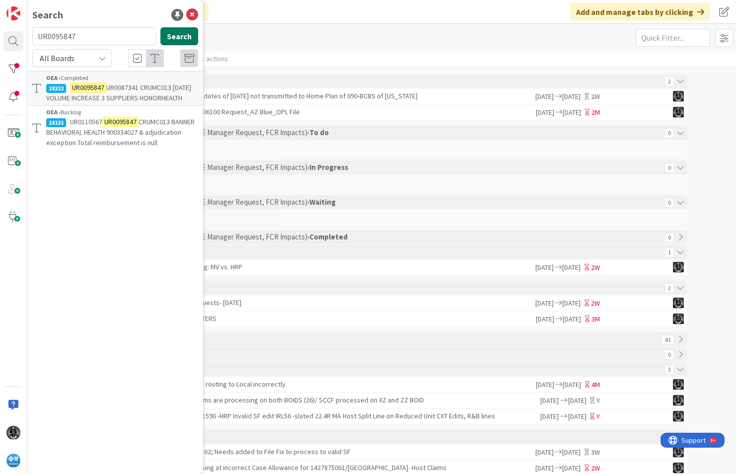 The image size is (736, 474). What do you see at coordinates (122, 112) in the screenshot?
I see `div: Backlog` at bounding box center [122, 112].